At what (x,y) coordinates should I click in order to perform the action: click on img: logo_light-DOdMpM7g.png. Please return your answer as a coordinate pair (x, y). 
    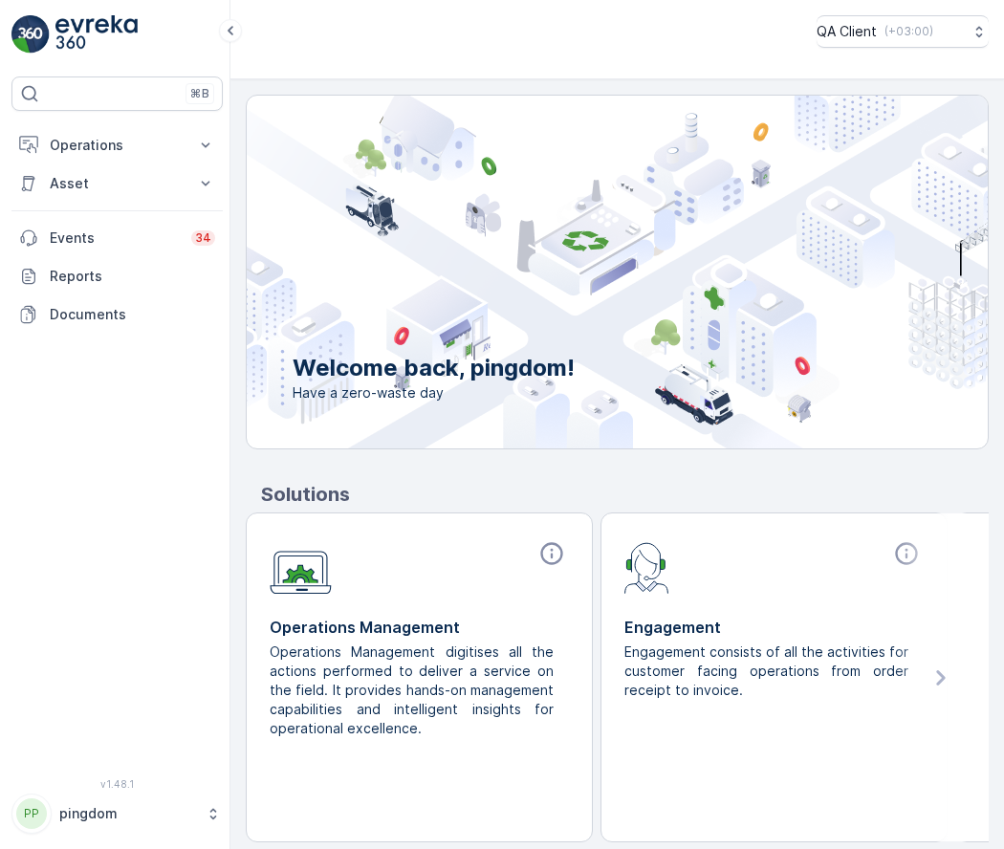
    Looking at the image, I should click on (97, 34).